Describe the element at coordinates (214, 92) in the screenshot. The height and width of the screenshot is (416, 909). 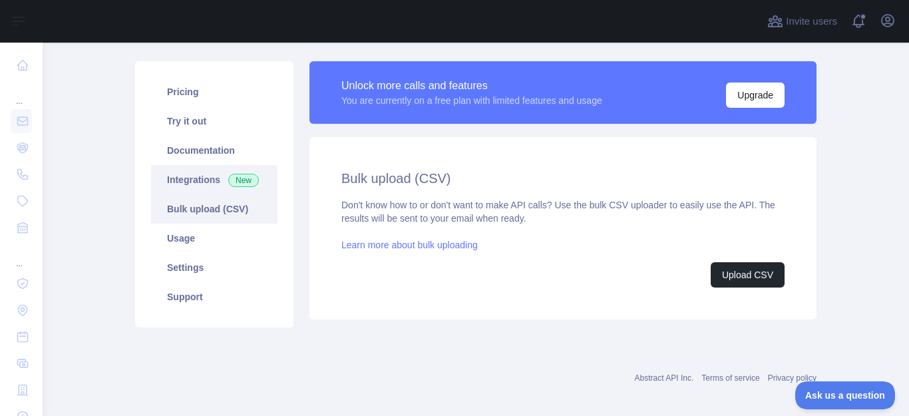
I see `a: Pricing` at that location.